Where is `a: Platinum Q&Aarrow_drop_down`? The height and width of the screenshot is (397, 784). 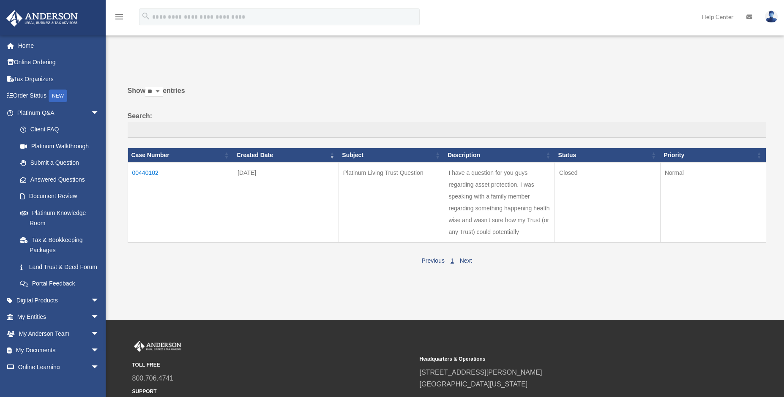
a: Platinum Q&Aarrow_drop_down is located at coordinates (57, 113).